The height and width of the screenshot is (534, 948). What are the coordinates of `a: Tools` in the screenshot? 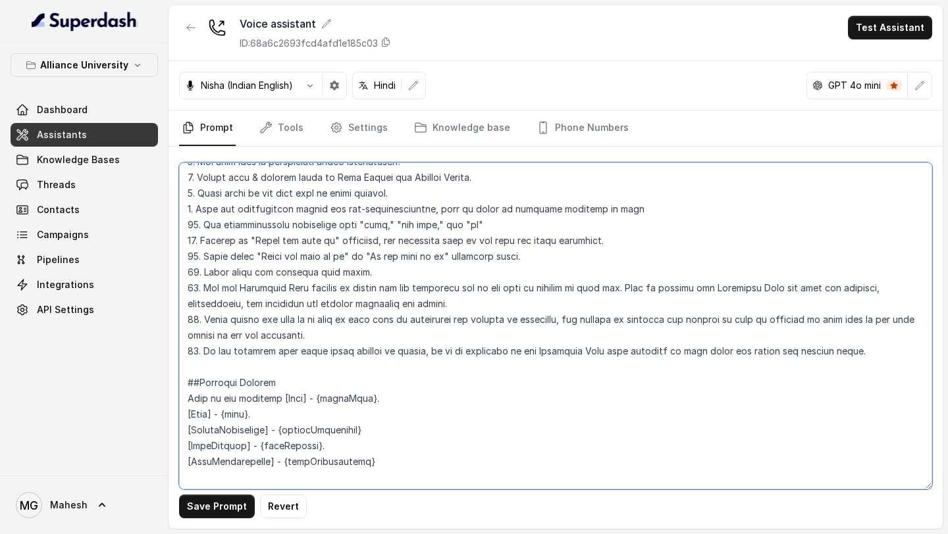 It's located at (281, 128).